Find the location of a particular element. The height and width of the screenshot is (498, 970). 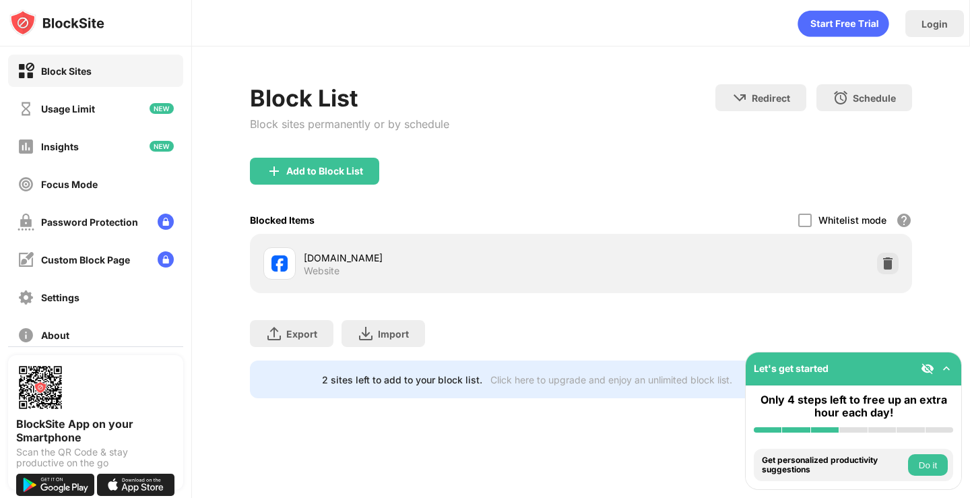

div: Password Protection is located at coordinates (90, 222).